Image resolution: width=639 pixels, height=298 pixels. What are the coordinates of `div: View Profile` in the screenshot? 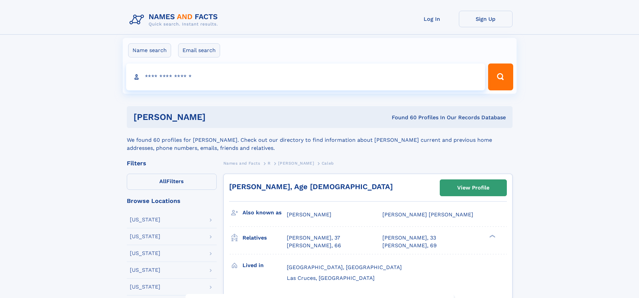 It's located at (474, 188).